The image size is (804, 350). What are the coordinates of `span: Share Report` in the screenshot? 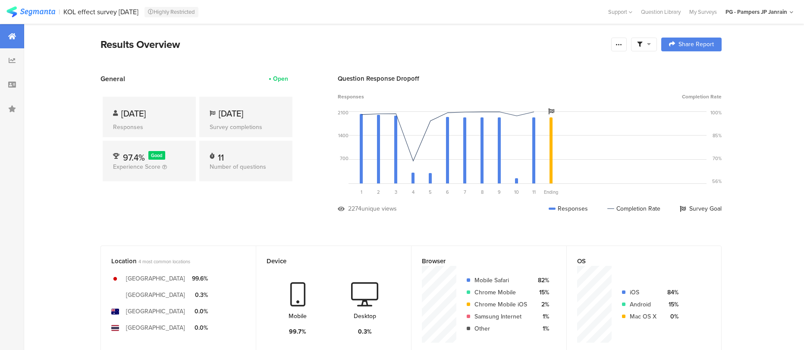 It's located at (696, 44).